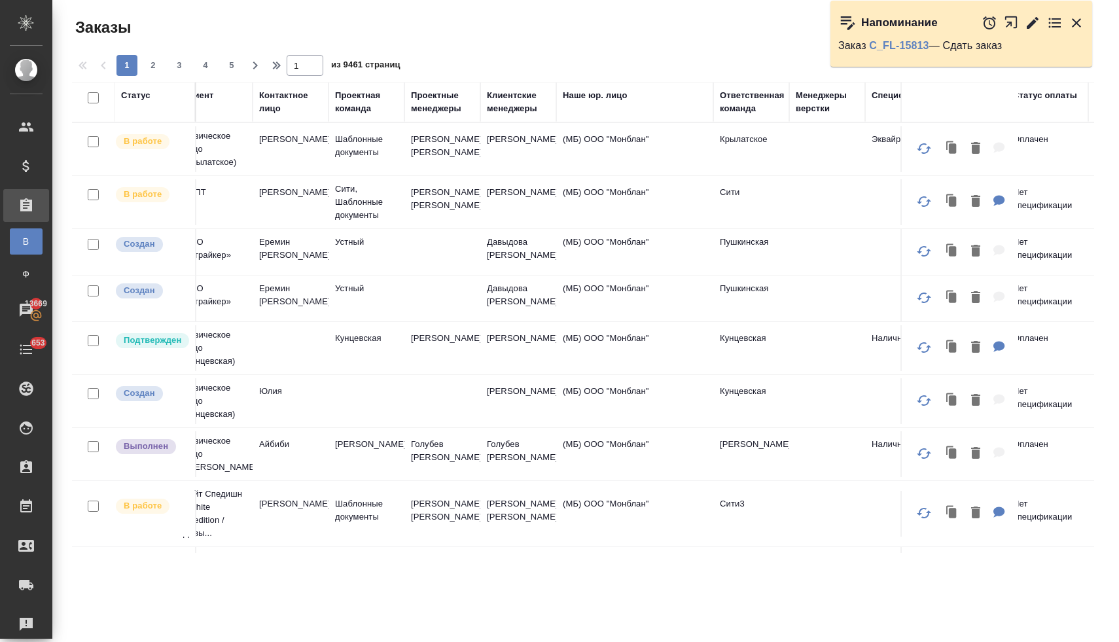 This screenshot has width=1119, height=642. I want to click on p: КЭПТ, so click(215, 192).